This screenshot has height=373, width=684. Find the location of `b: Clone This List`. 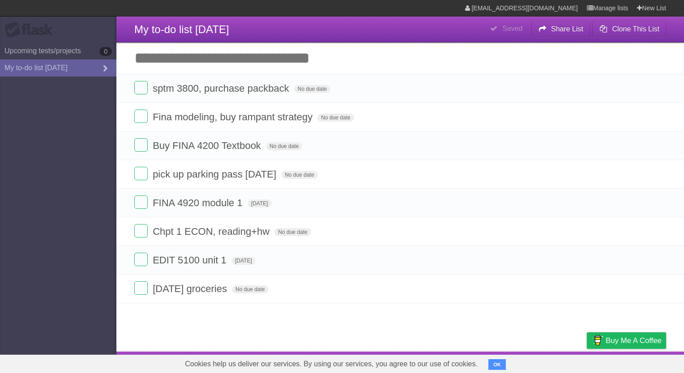

b: Clone This List is located at coordinates (636, 29).